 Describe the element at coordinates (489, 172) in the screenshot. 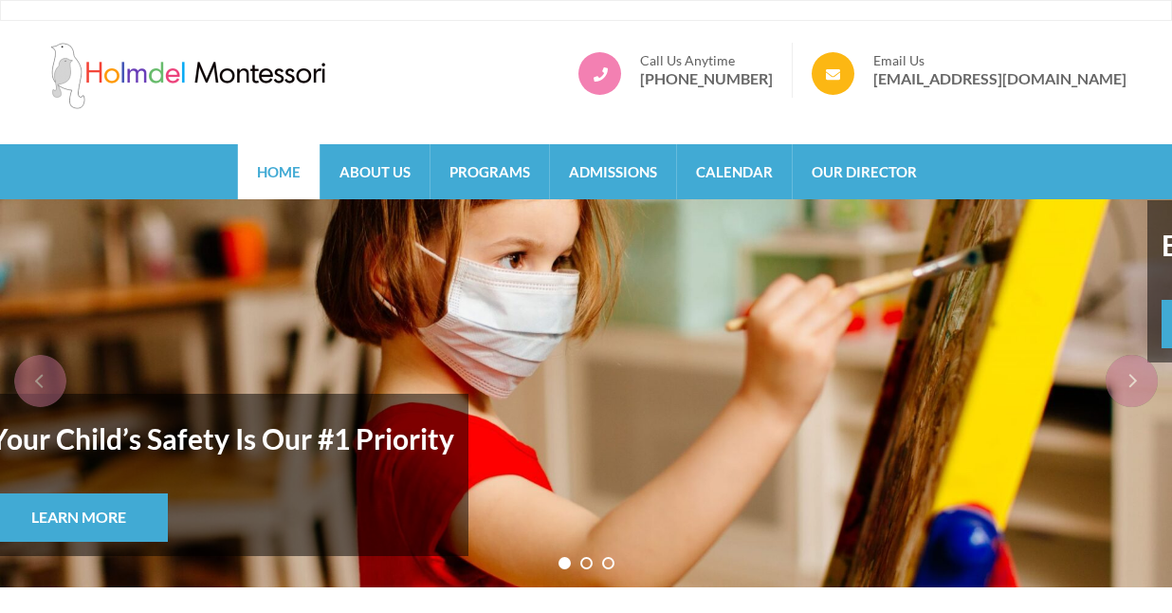

I see `a: Programs` at that location.